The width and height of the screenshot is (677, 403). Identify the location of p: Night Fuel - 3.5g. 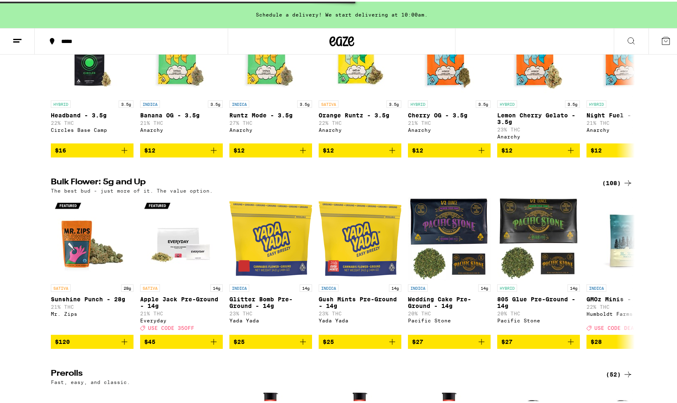
(628, 114).